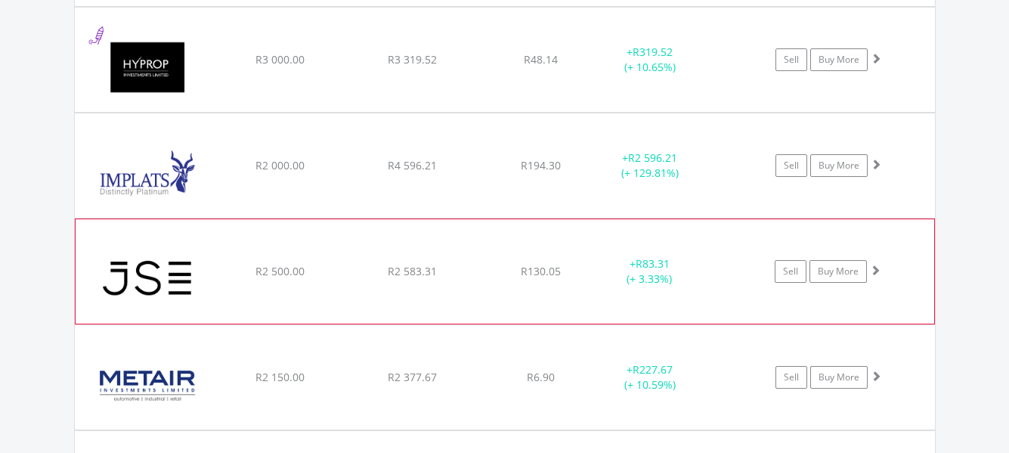  I want to click on span: R4 596.21, so click(412, 165).